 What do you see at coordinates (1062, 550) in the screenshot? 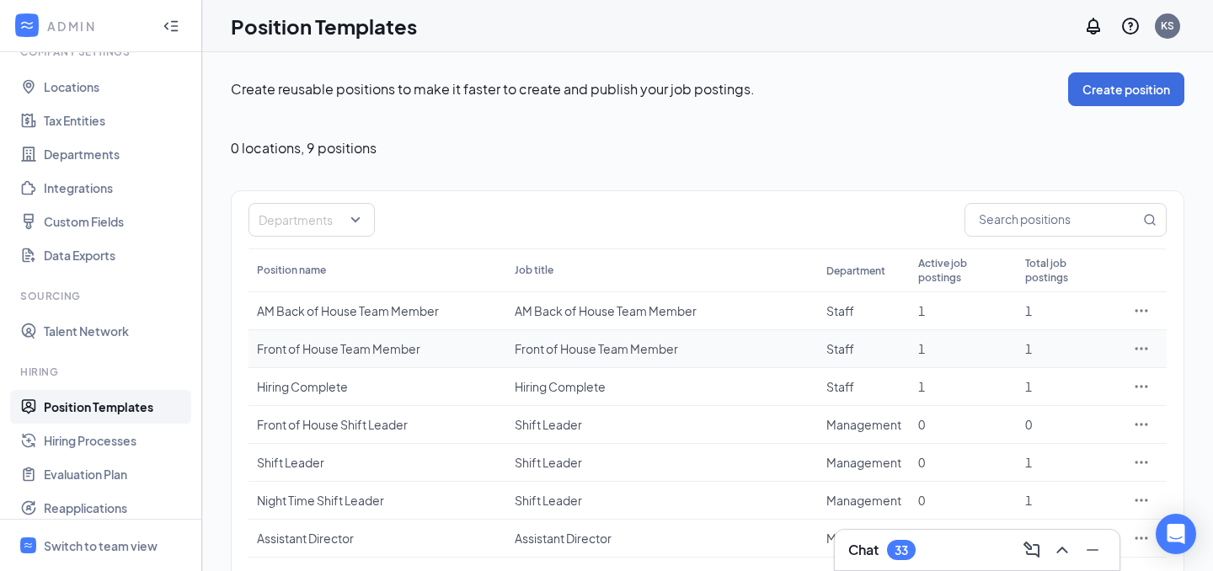
I see `svg: ChevronUp` at bounding box center [1062, 550].